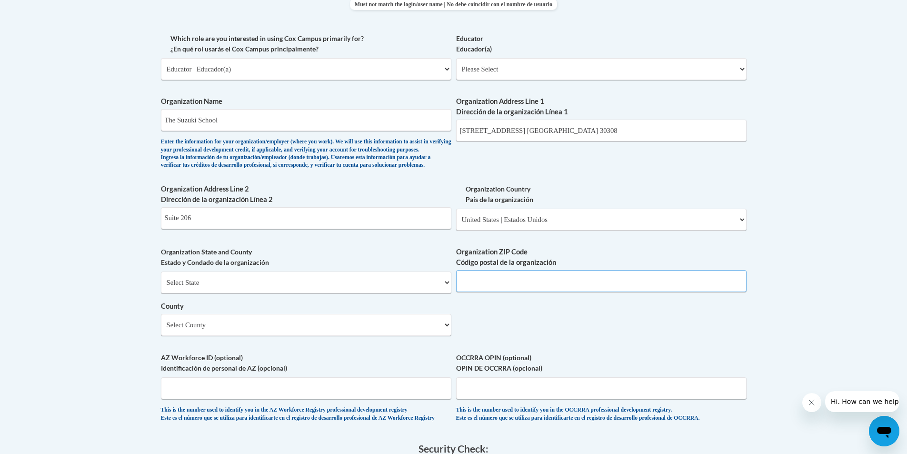 Image resolution: width=907 pixels, height=454 pixels. I want to click on label: Organization State and County Estado y Condado de la organización, so click(306, 257).